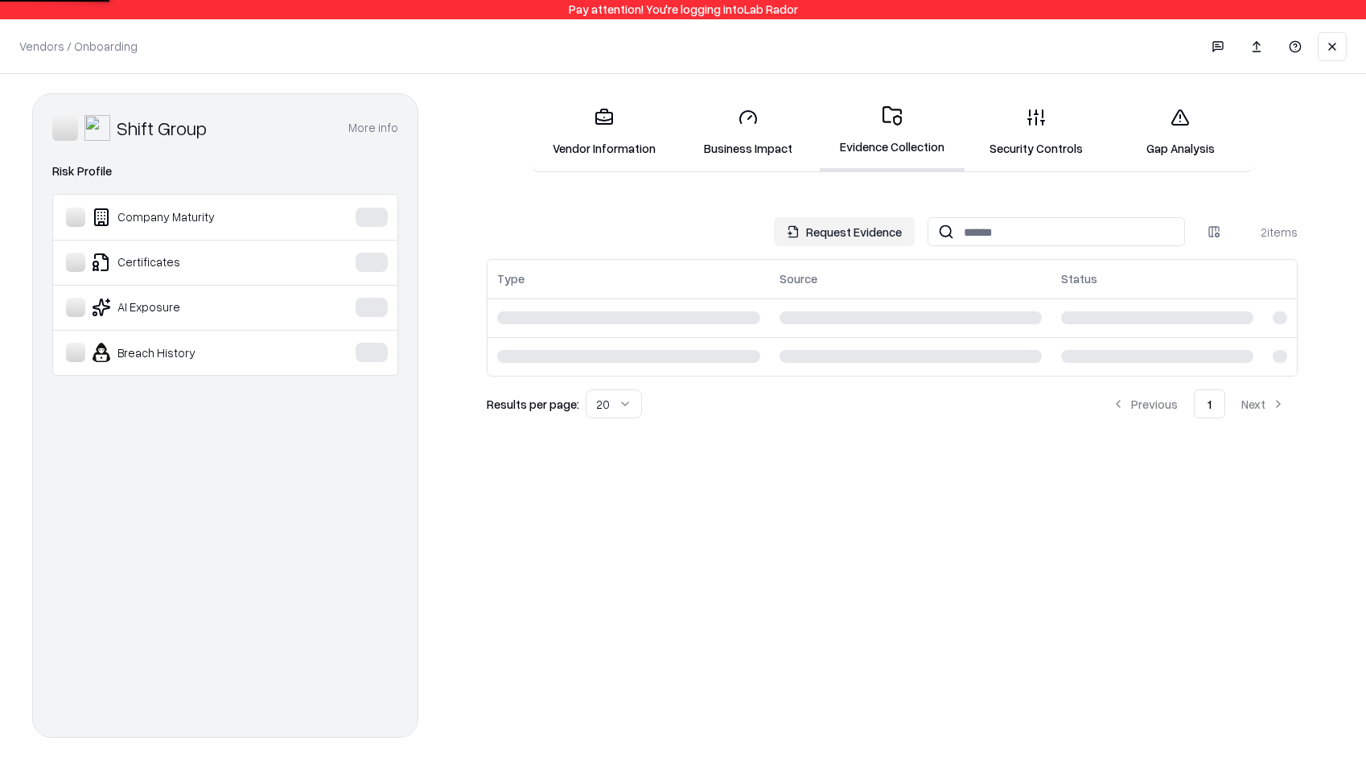  Describe the element at coordinates (747, 132) in the screenshot. I see `a: Business Impact` at that location.